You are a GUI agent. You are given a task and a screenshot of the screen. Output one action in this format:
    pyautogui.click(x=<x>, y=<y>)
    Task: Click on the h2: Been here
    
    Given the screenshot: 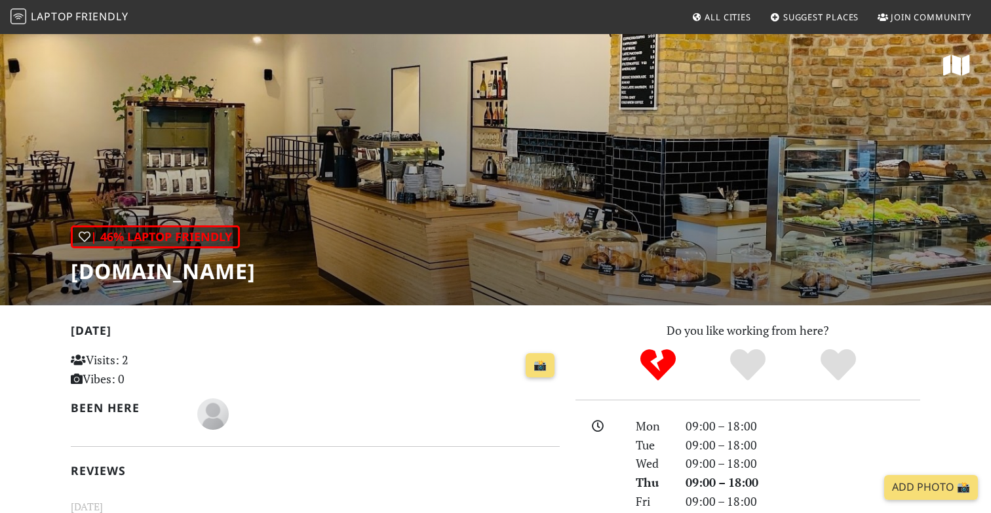 What is the action you would take?
    pyautogui.click(x=126, y=408)
    